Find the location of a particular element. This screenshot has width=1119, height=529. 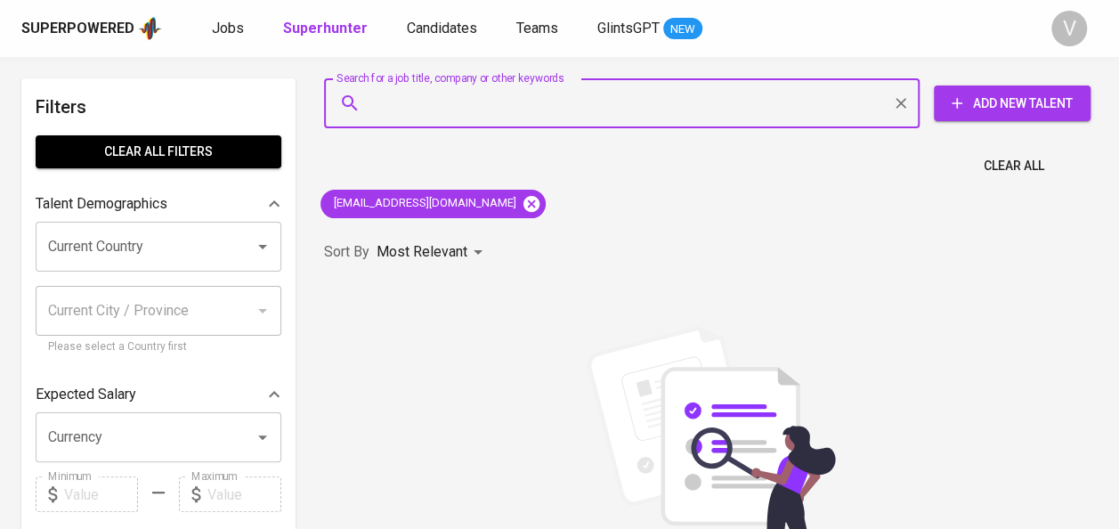

div: Most Relevant is located at coordinates (433, 252).